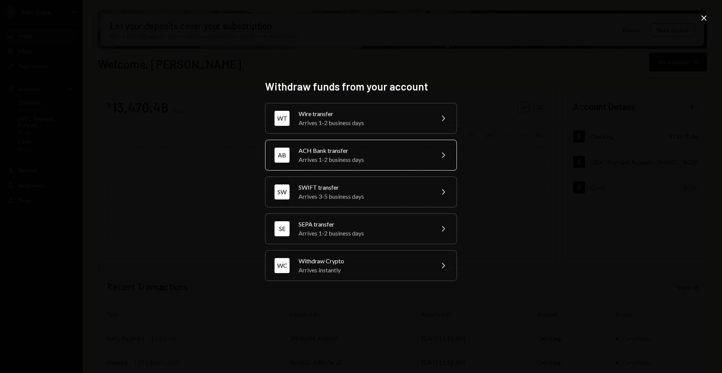  I want to click on div: WC, so click(282, 266).